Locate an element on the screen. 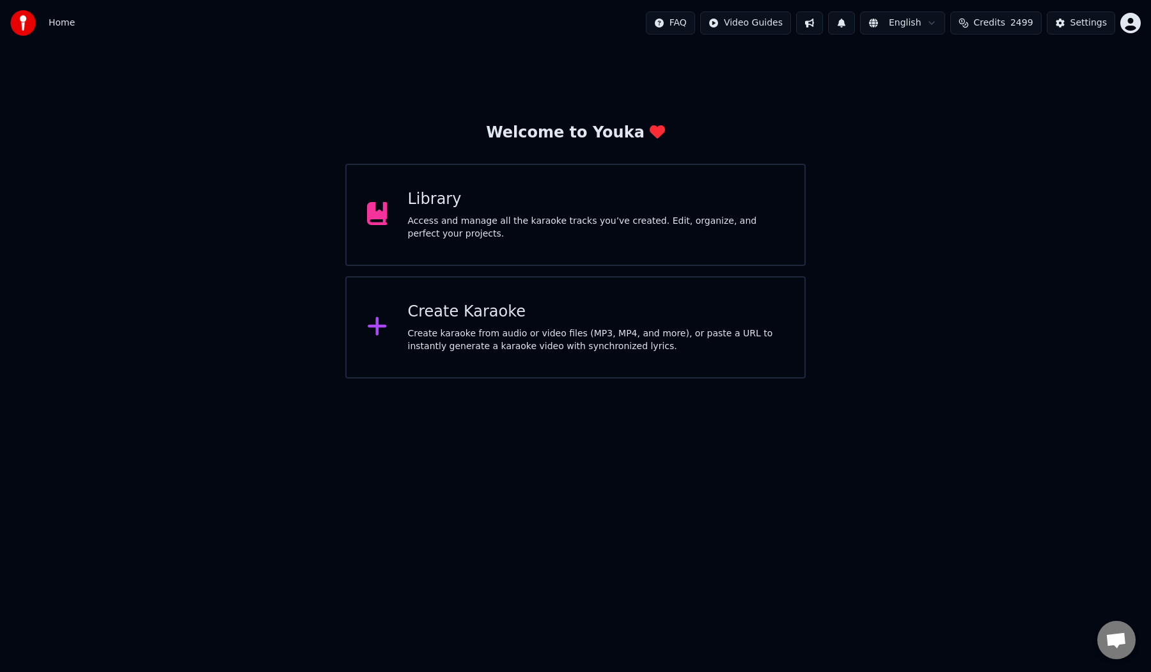  button: Video Guides is located at coordinates (746, 23).